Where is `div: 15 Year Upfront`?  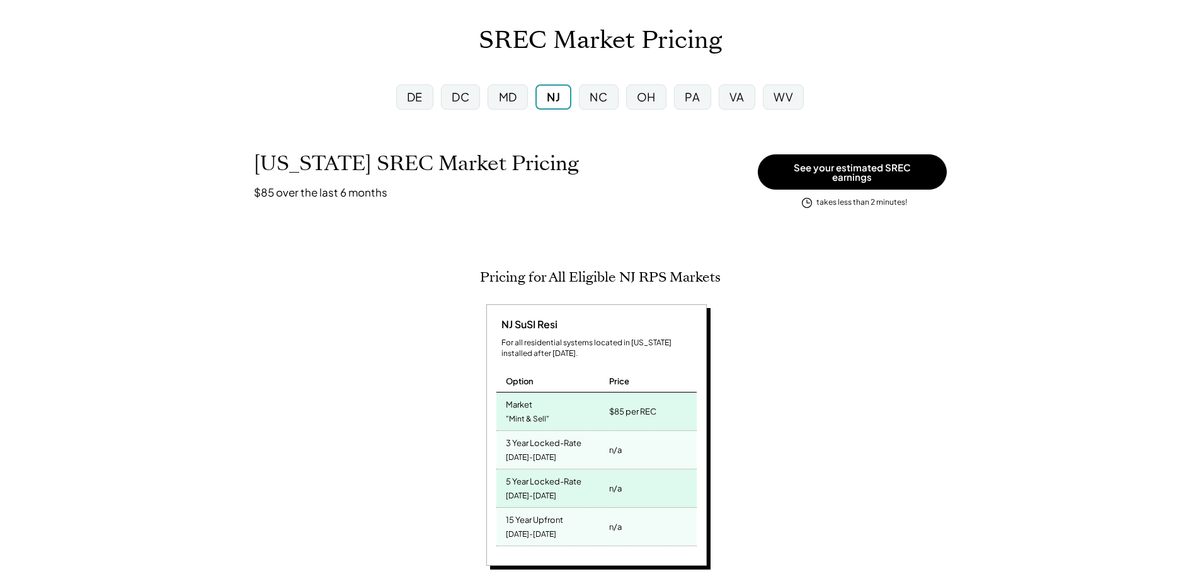
div: 15 Year Upfront is located at coordinates (534, 518).